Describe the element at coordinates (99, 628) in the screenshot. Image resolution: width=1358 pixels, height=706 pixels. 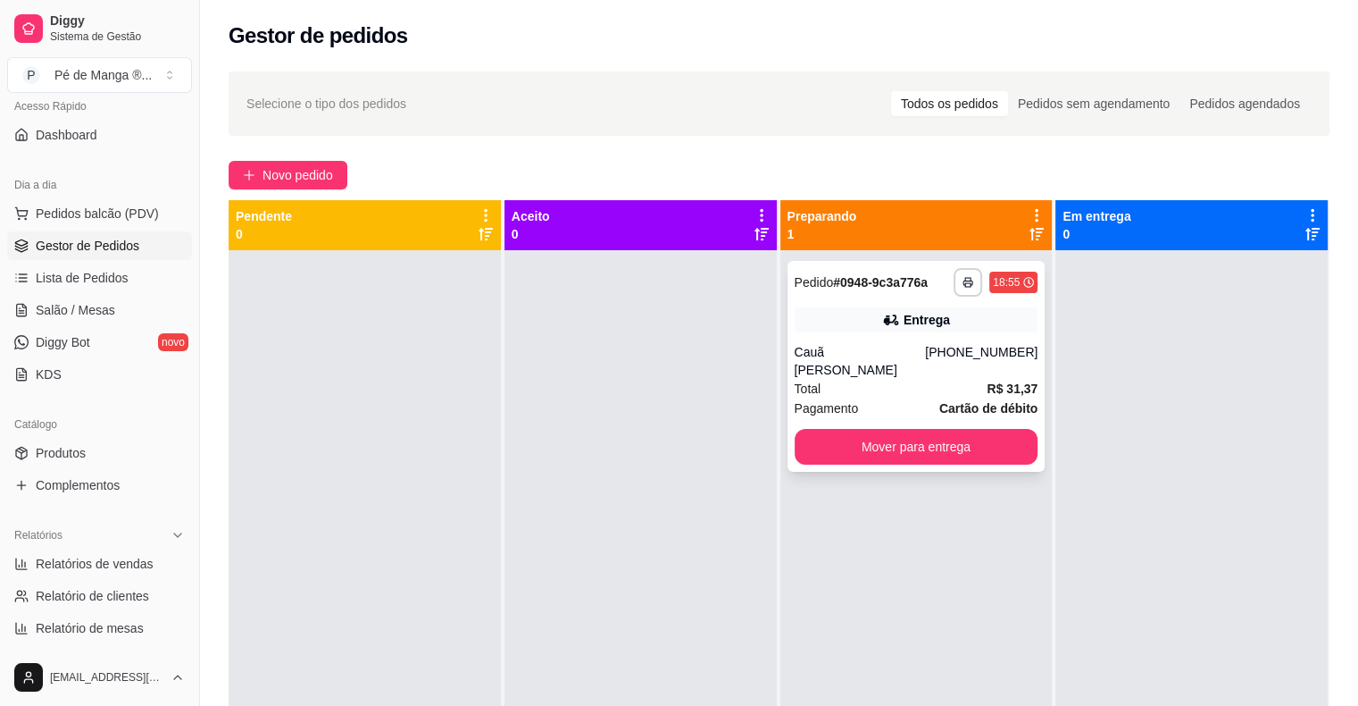
I see `a: Relatório de mesas` at that location.